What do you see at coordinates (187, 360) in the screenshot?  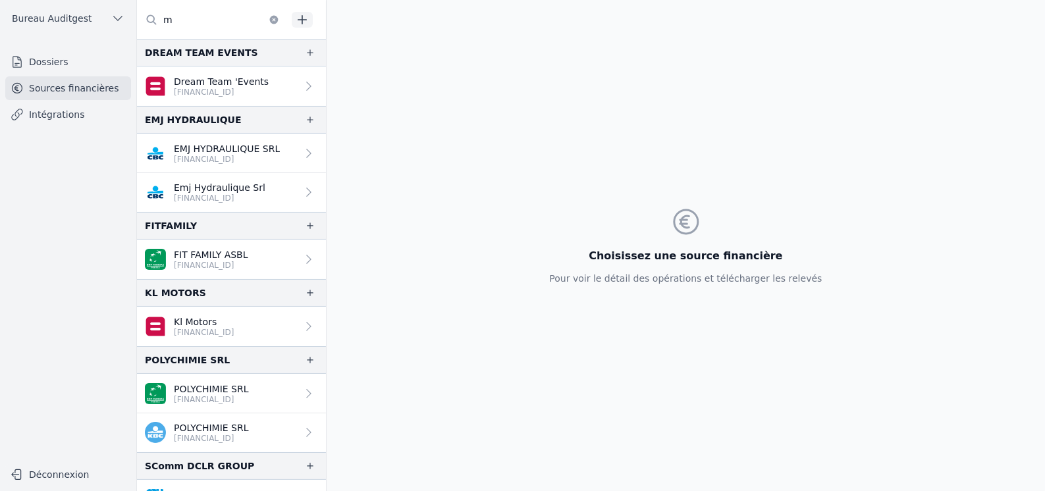 I see `div: POLYCHIMIE SRL` at bounding box center [187, 360].